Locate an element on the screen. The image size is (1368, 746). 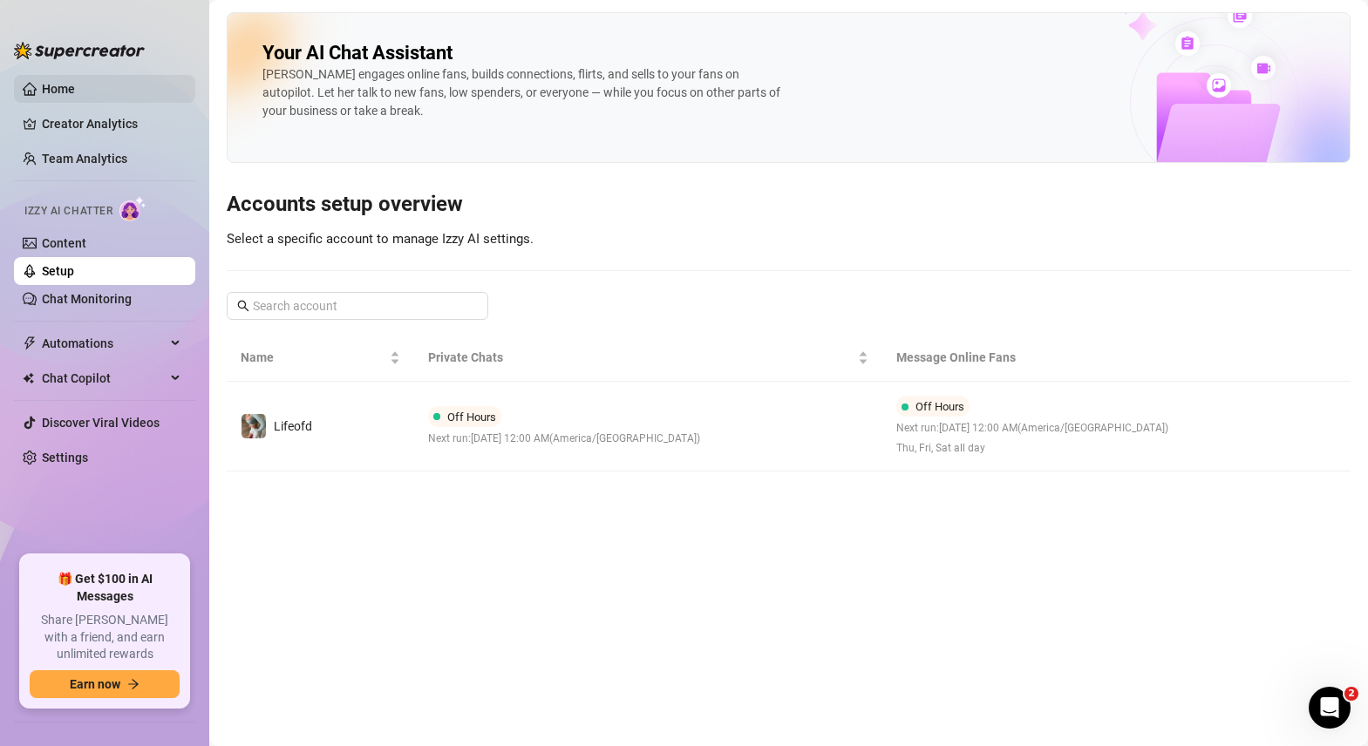
img: Chat Copilot is located at coordinates (28, 378).